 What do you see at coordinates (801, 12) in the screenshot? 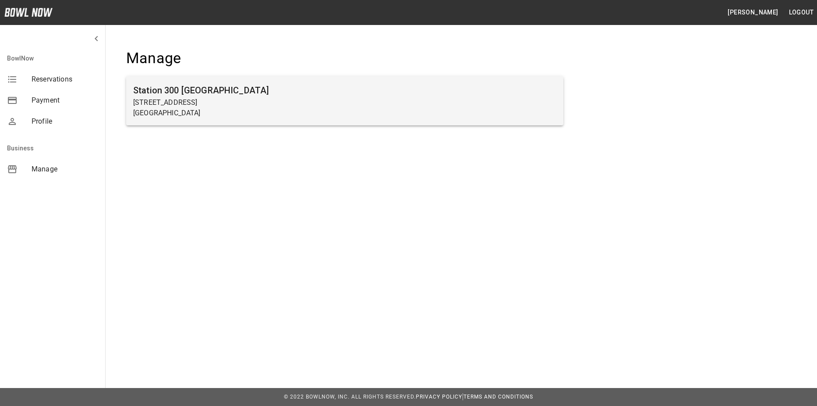
I see `button: Logout` at bounding box center [801, 12].